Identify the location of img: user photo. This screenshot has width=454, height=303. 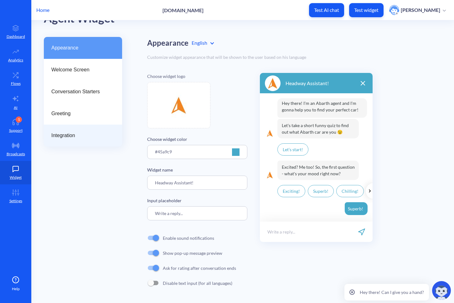
(394, 10).